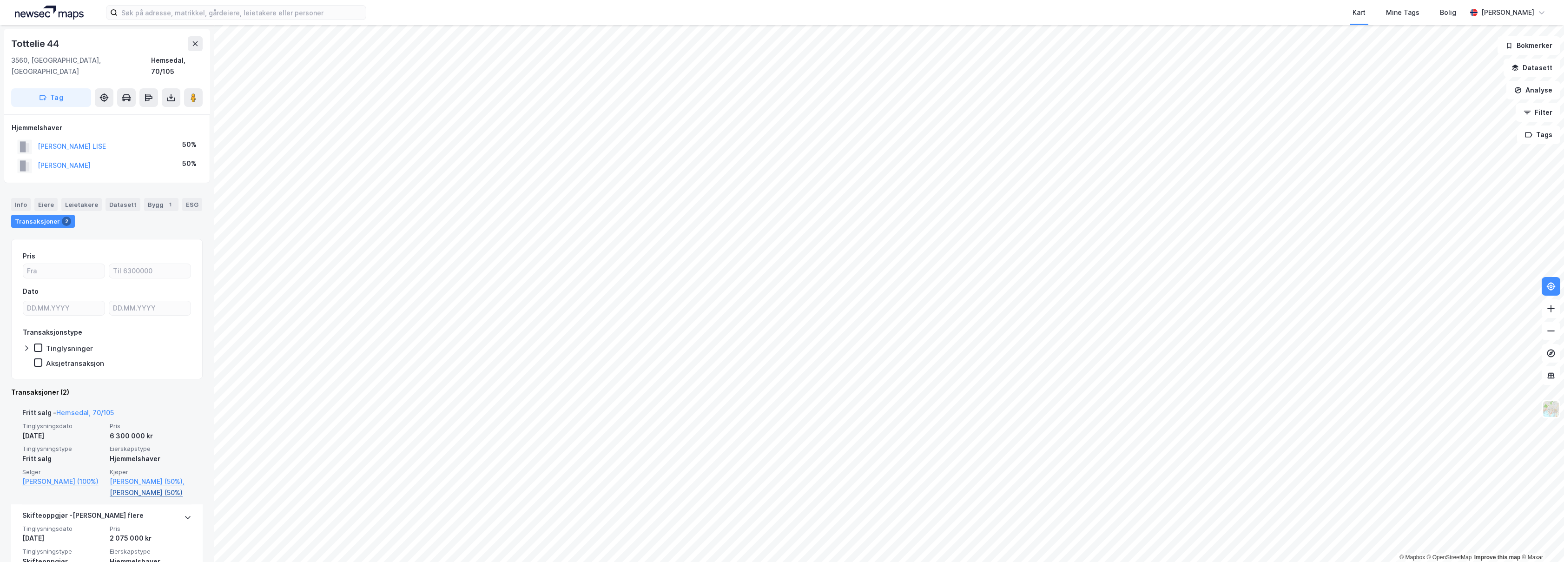 The height and width of the screenshot is (562, 1564). What do you see at coordinates (43, 221) in the screenshot?
I see `div: Transaksjoner` at bounding box center [43, 221].